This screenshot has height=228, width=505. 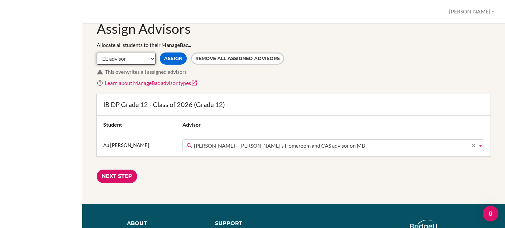 What do you see at coordinates (166, 224) in the screenshot?
I see `div: About` at bounding box center [166, 224].